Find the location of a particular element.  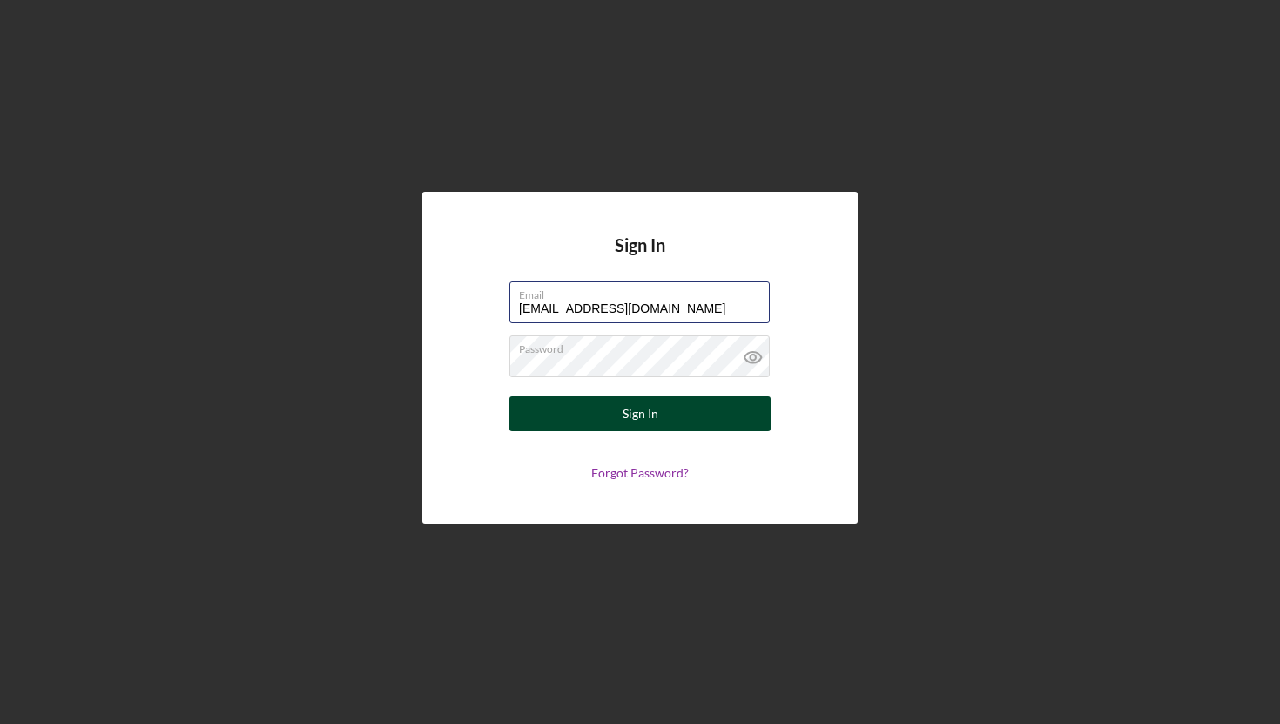

label: Password is located at coordinates (644, 346).